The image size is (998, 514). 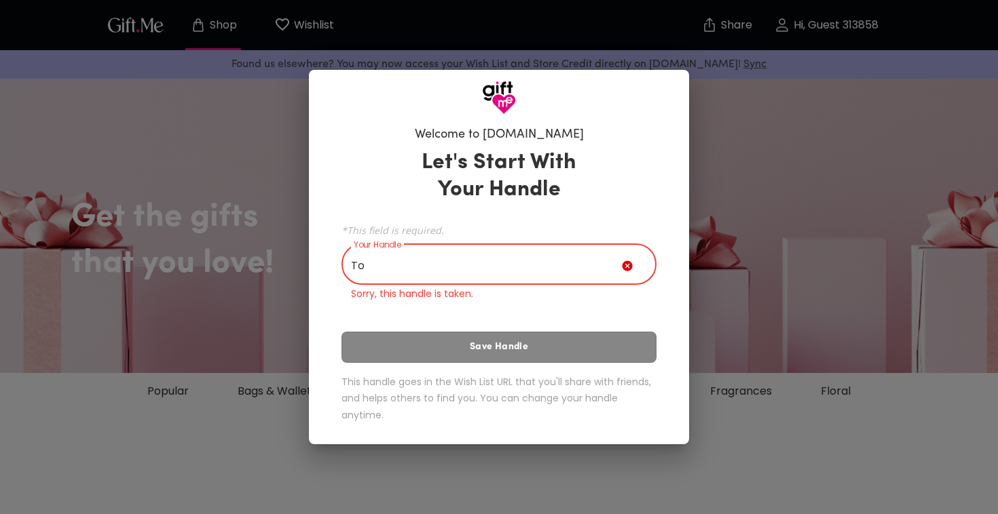 What do you see at coordinates (499, 98) in the screenshot?
I see `img: GiftMe Logo` at bounding box center [499, 98].